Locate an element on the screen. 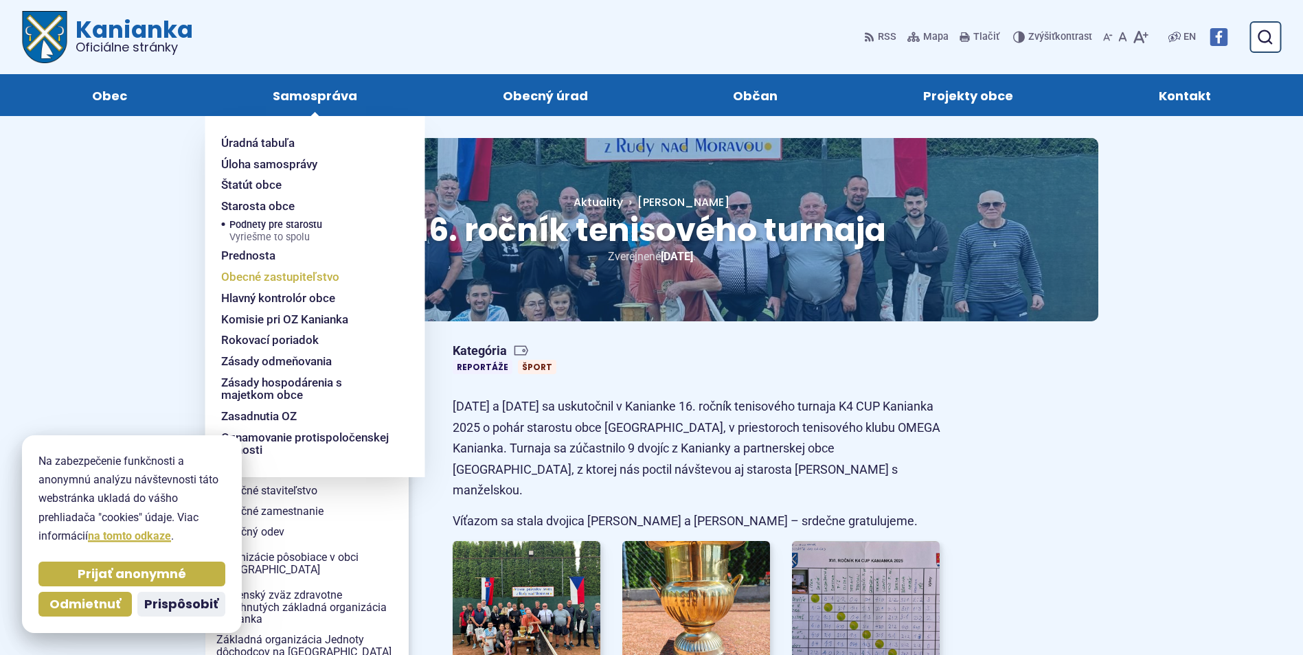 The image size is (1303, 655). span: Obecné zastupiteľstvo is located at coordinates (280, 277).